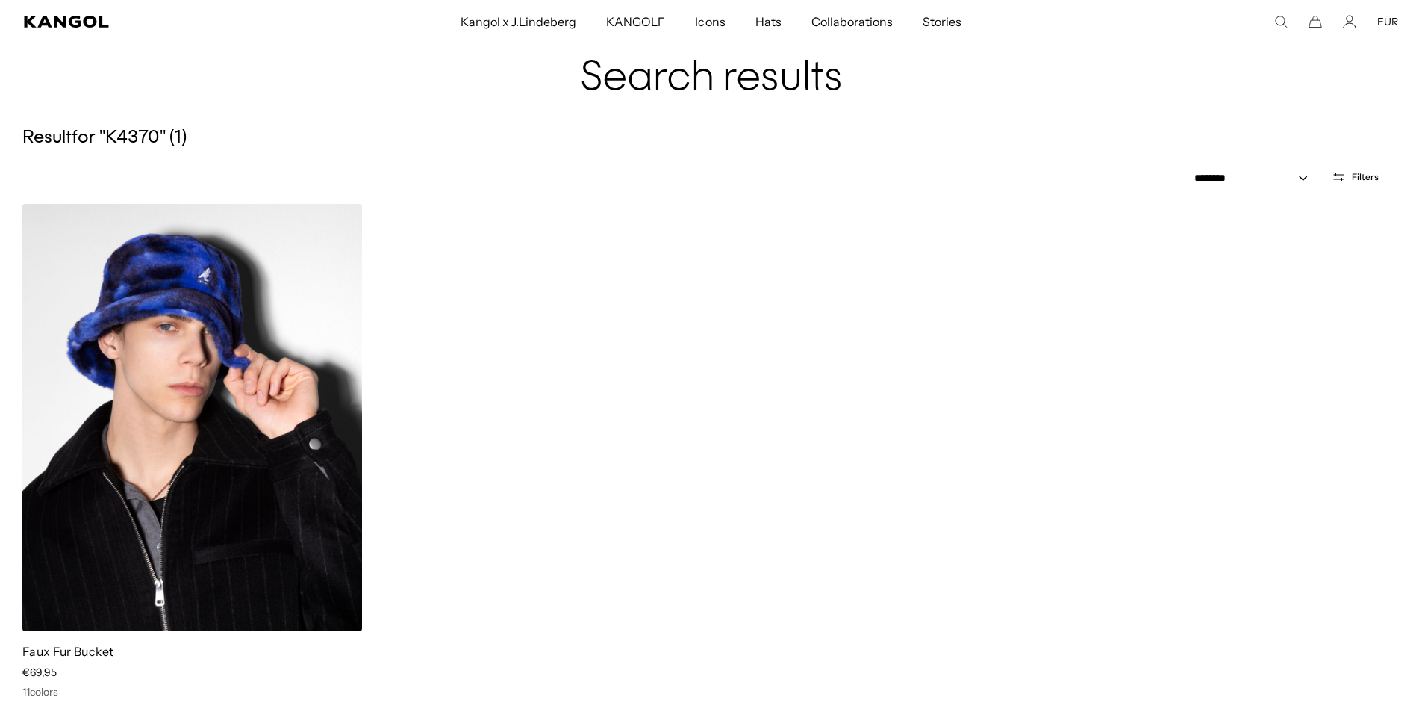  I want to click on a: Kangol, so click(164, 22).